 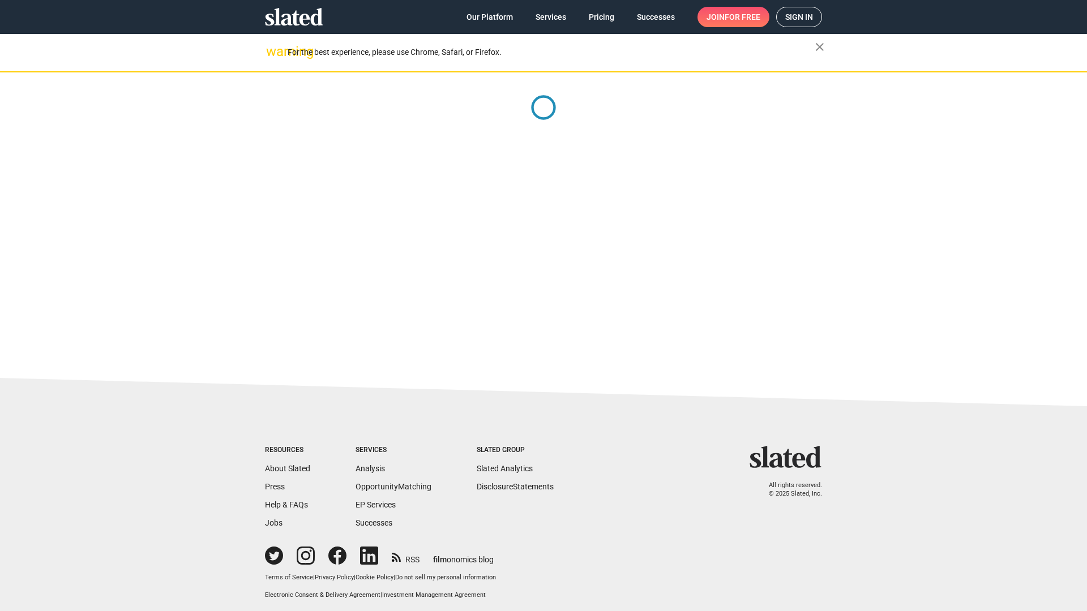 What do you see at coordinates (504, 469) in the screenshot?
I see `a: Slated Analytics` at bounding box center [504, 469].